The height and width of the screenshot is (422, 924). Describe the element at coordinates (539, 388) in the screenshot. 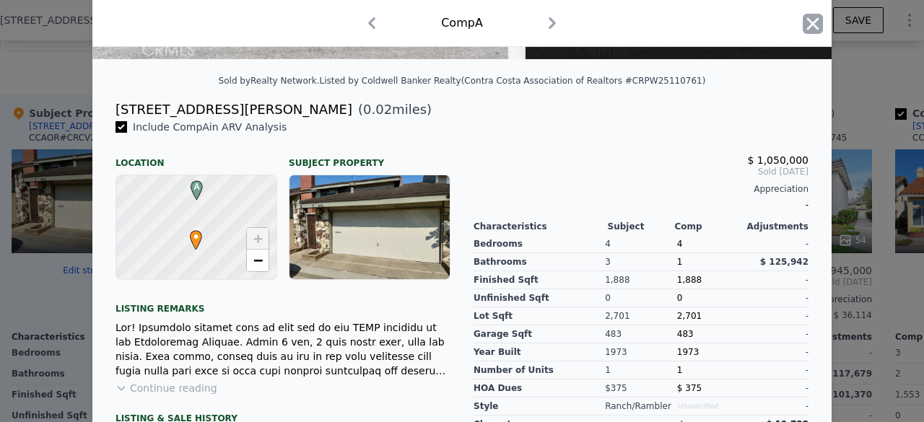

I see `div: HOA Dues` at that location.